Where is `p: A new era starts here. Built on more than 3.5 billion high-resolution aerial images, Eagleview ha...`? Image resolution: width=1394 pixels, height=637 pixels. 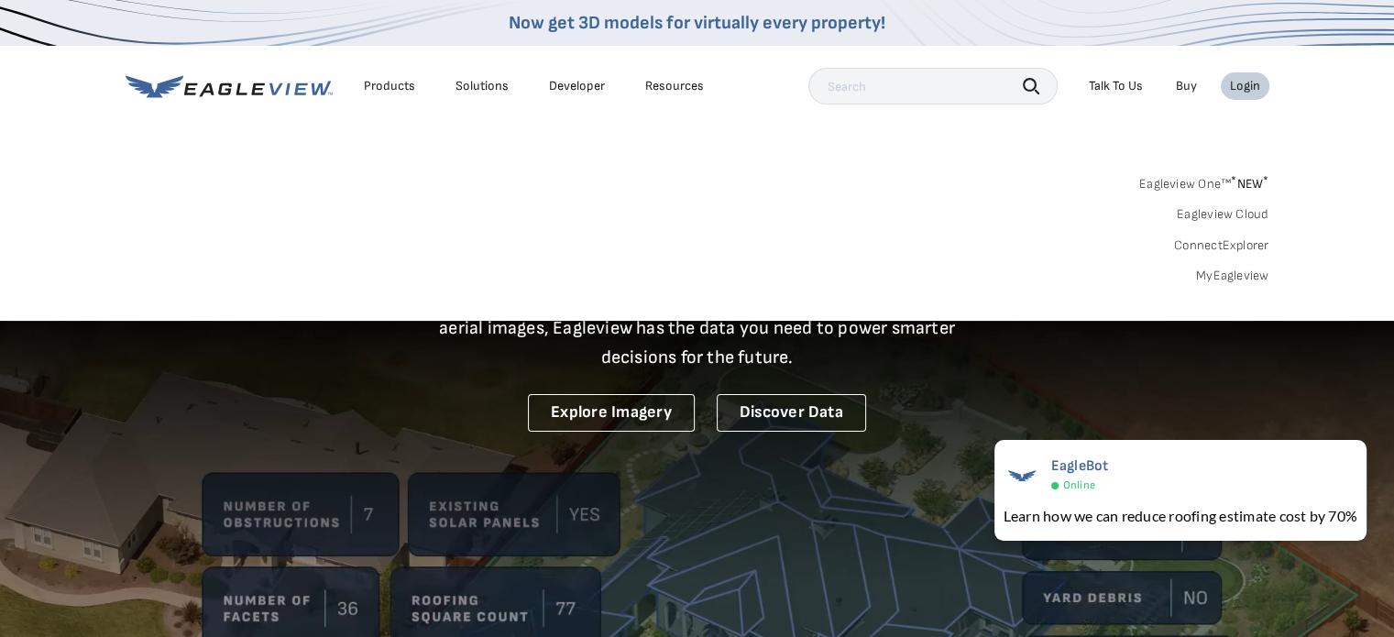
p: A new era starts here. Built on more than 3.5 billion high-resolution aerial images, Eagleview ha... is located at coordinates (697, 328).